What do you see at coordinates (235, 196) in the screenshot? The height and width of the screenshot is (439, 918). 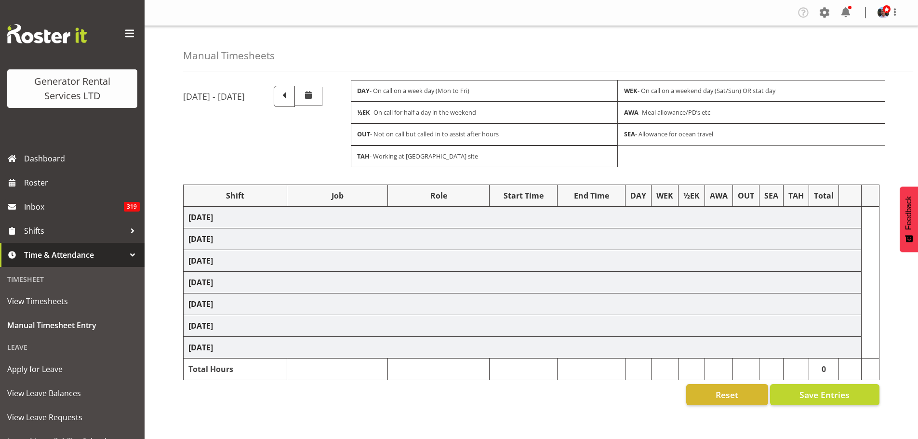 I see `div: Shift` at bounding box center [235, 196].